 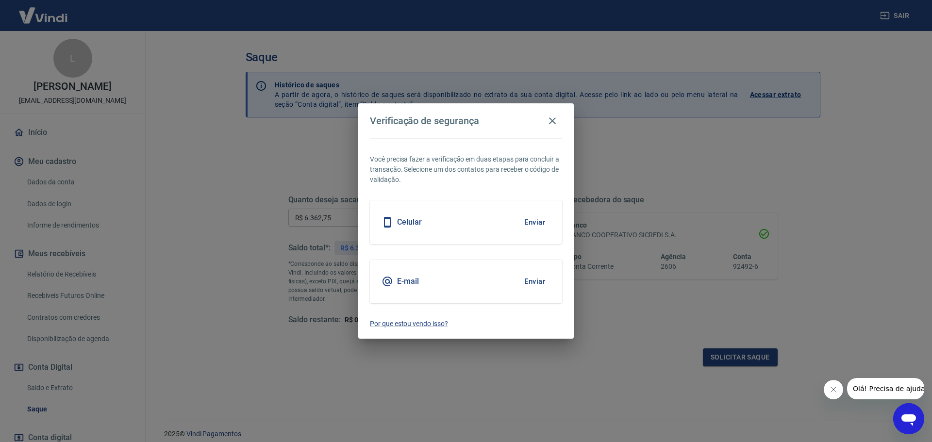 I want to click on p: Por que estou vendo isso?, so click(x=466, y=324).